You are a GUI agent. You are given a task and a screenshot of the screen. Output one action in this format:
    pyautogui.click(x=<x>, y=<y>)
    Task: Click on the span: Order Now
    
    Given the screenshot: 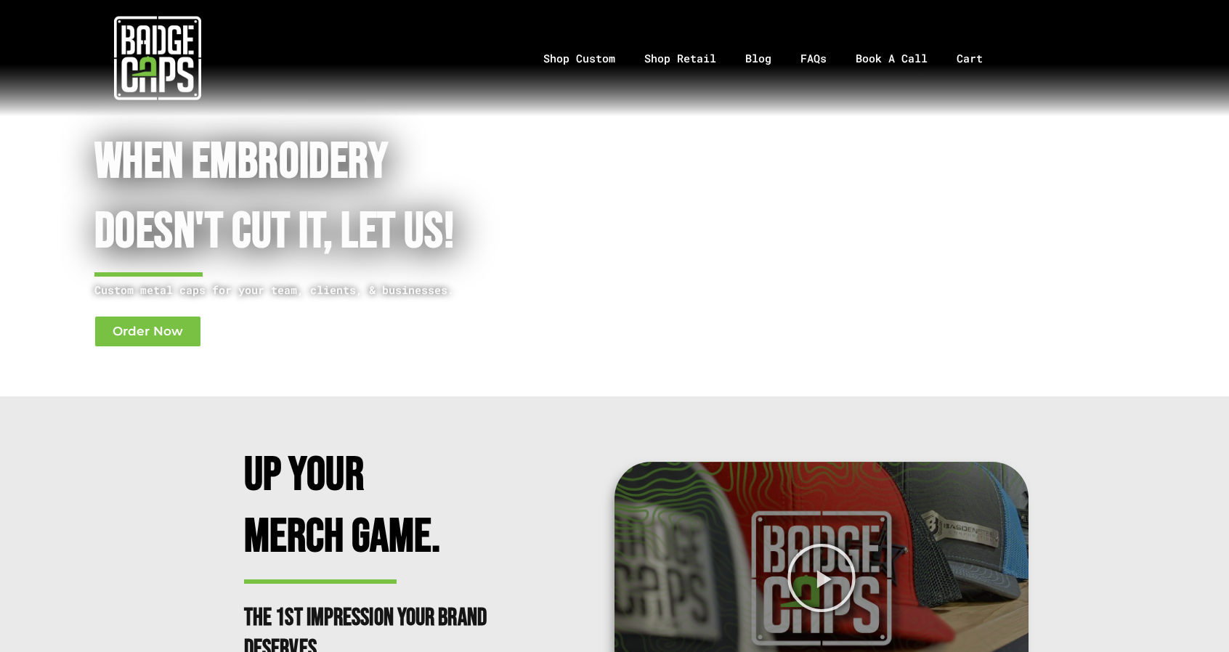 What is the action you would take?
    pyautogui.click(x=147, y=331)
    